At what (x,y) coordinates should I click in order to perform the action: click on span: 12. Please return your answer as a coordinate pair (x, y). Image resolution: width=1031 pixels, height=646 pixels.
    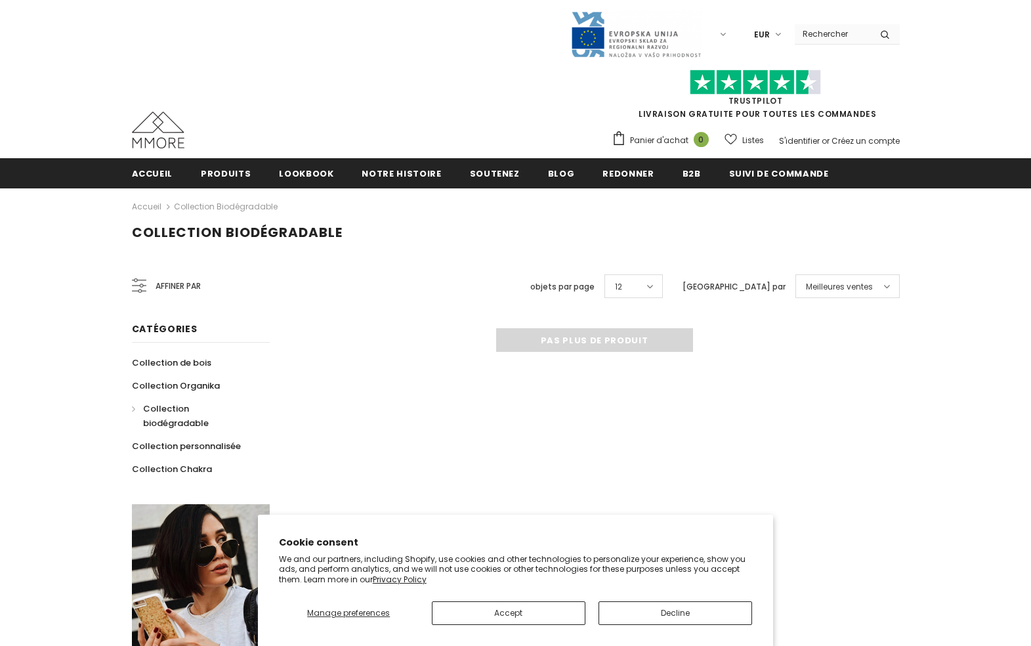
    Looking at the image, I should click on (618, 287).